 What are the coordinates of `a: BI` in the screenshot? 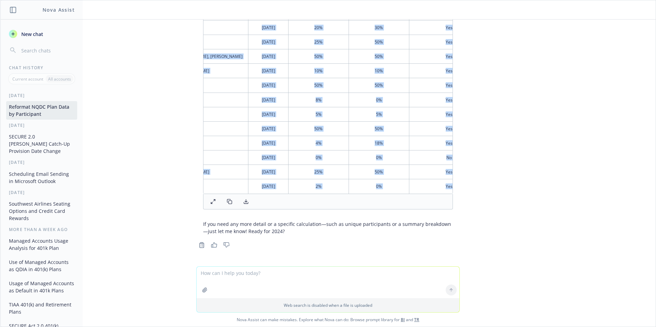 It's located at (403, 320).